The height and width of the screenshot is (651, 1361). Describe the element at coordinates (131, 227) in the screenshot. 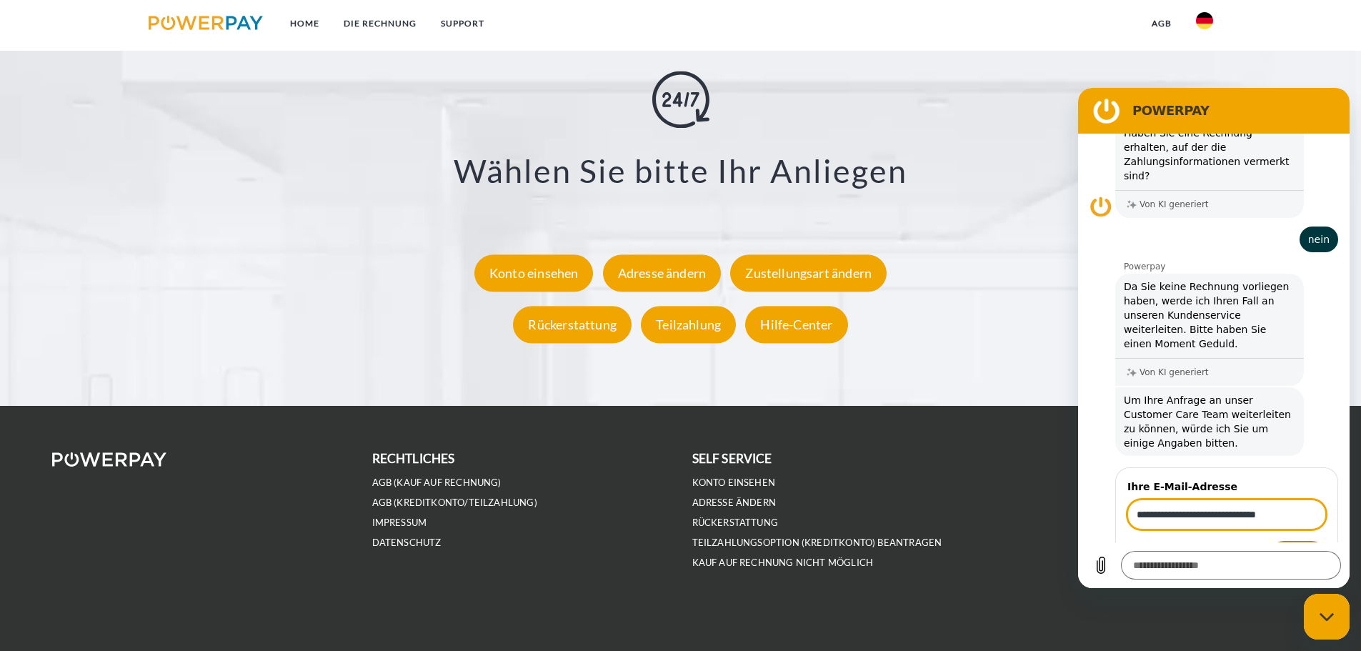

I see `span: Da Sie keine Rechnung vorliegen haben, werde ich Ihren Fall an unseren Kundenservice weiterleiten...` at that location.